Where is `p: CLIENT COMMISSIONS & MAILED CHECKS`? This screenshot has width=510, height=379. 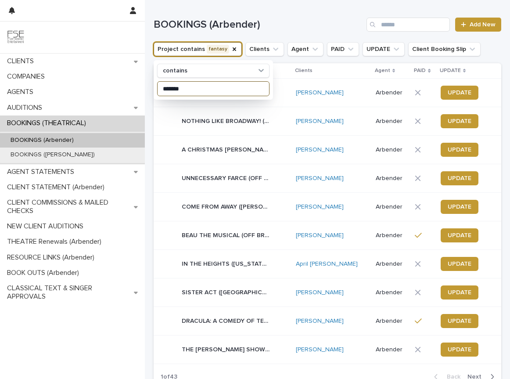 p: CLIENT COMMISSIONS & MAILED CHECKS is located at coordinates (68, 207).